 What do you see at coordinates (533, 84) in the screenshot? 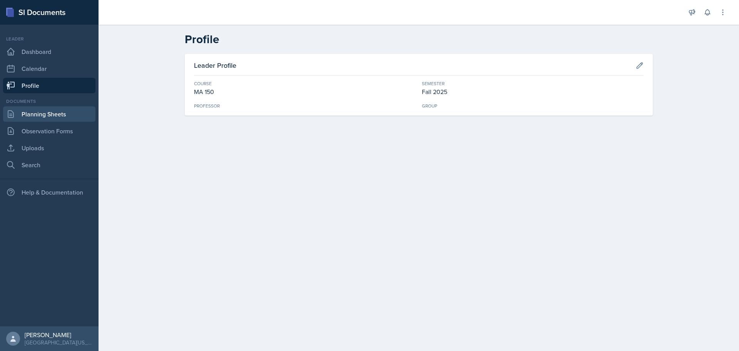
I see `div: Semester` at bounding box center [533, 84].